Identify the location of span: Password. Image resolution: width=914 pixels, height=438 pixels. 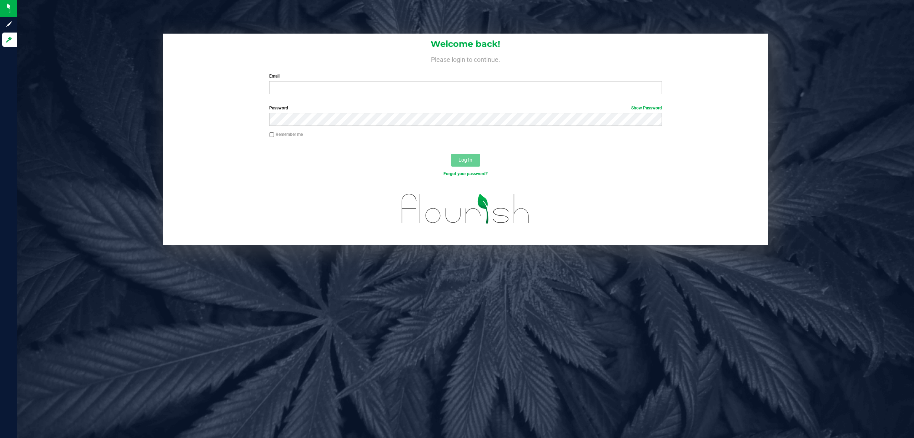
(279, 108).